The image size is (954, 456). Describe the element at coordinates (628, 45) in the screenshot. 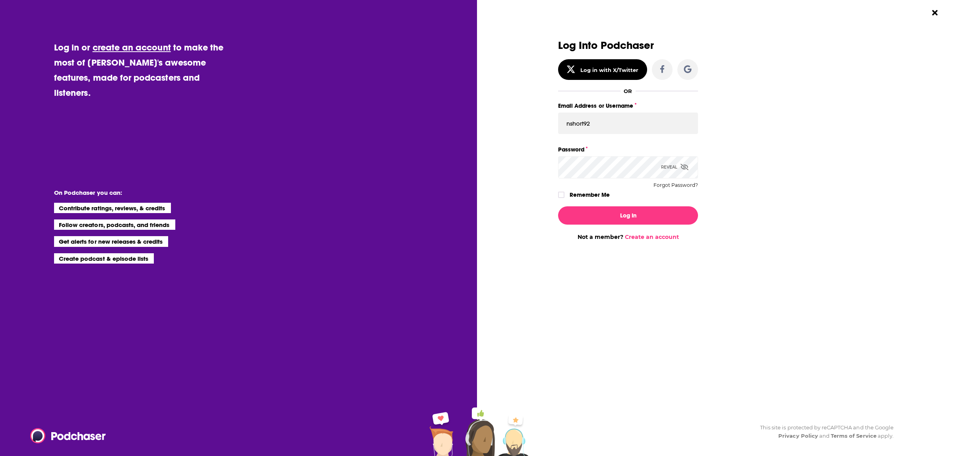

I see `h3: Log Into Podchaser` at that location.